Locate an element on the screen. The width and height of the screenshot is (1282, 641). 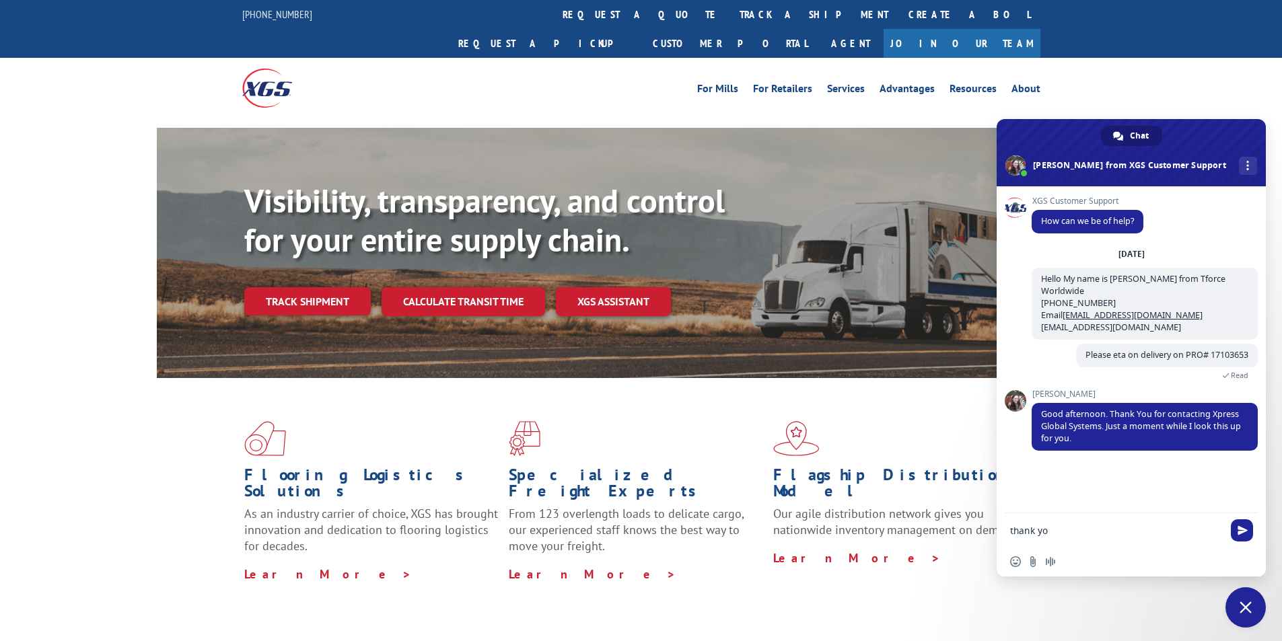
span: Good afternoon. Thank You for contacting Xpress Global Systems. Just a moment while I look this u... is located at coordinates (1141, 426).